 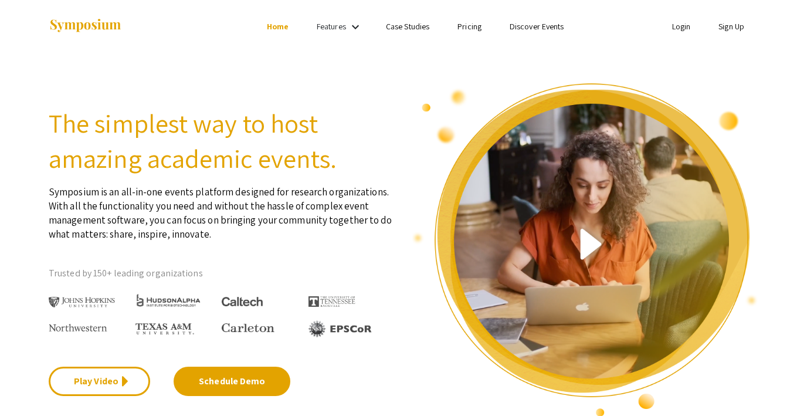 I want to click on a: Discover Events, so click(x=536, y=26).